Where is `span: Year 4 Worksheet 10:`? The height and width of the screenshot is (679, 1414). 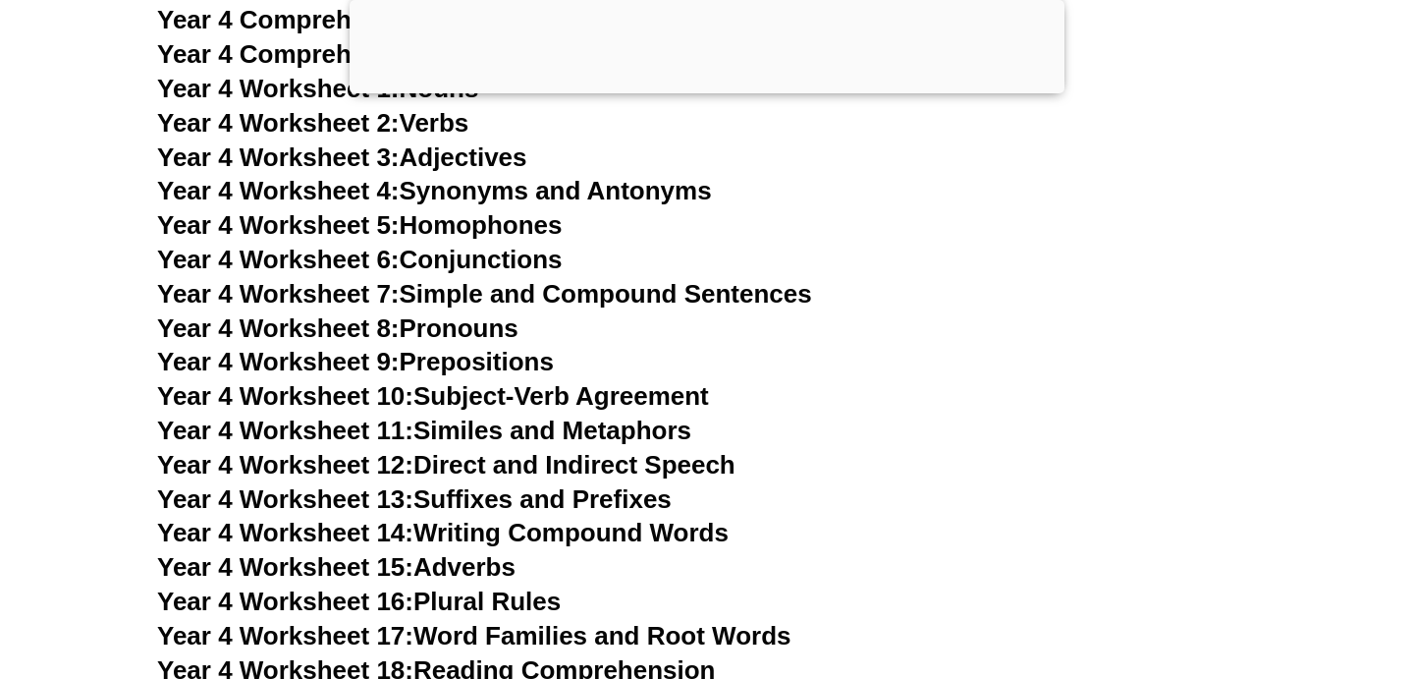
span: Year 4 Worksheet 10: is located at coordinates (285, 396).